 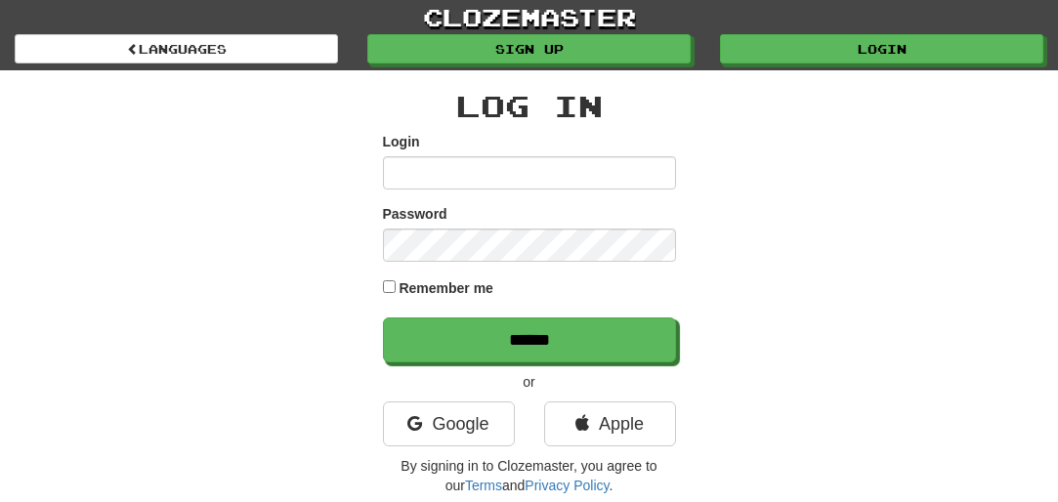 What do you see at coordinates (610, 424) in the screenshot?
I see `a: Apple` at bounding box center [610, 424].